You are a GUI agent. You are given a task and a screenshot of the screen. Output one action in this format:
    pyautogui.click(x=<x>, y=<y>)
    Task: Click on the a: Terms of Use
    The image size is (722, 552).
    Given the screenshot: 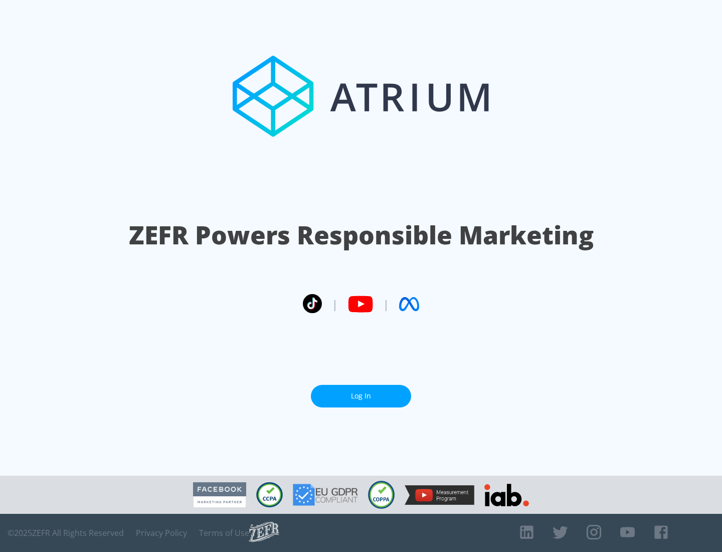 What is the action you would take?
    pyautogui.click(x=224, y=533)
    